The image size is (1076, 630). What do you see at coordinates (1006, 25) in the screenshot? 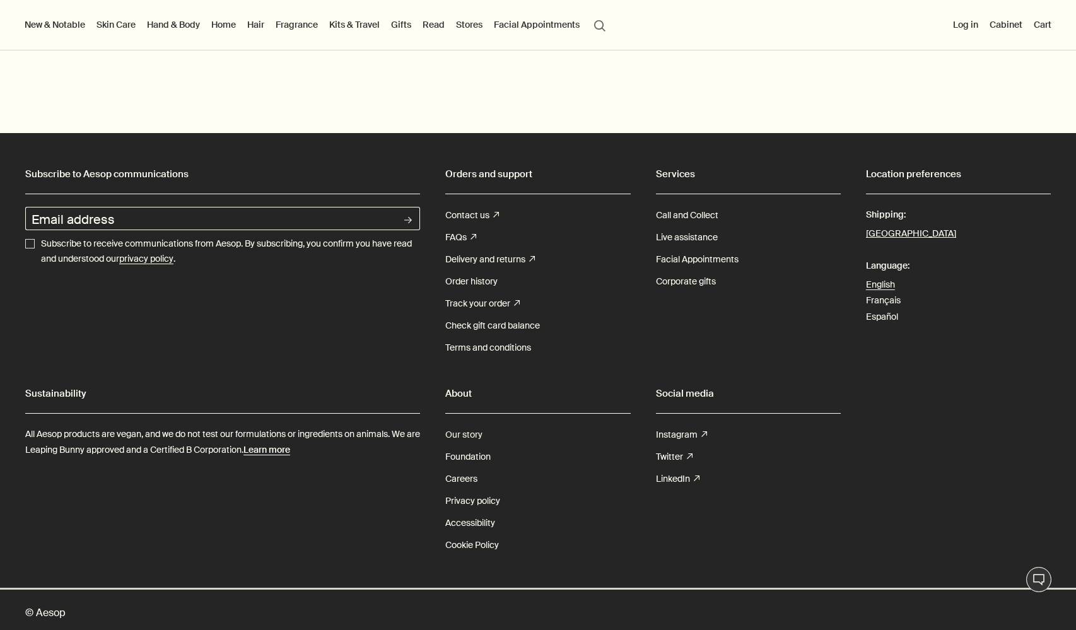
I see `a: Cabinet` at bounding box center [1006, 25].